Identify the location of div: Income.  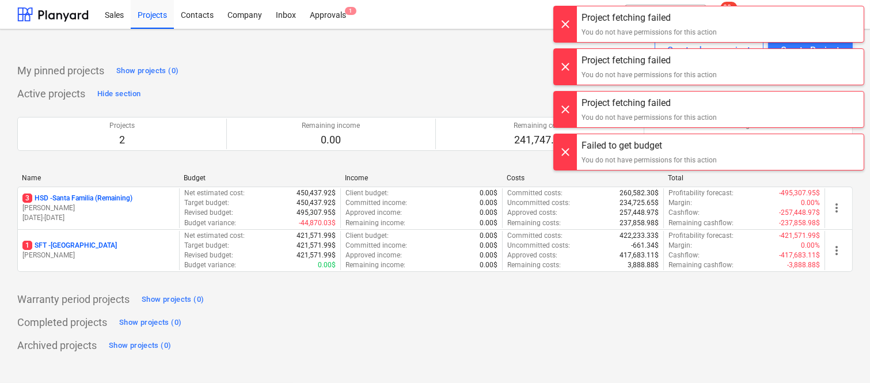
(421, 178).